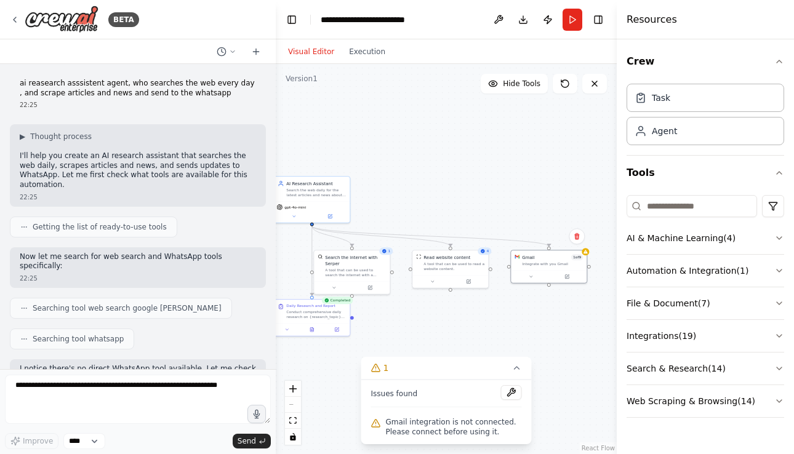 Image resolution: width=794 pixels, height=454 pixels. Describe the element at coordinates (38, 441) in the screenshot. I see `span: Improve` at that location.